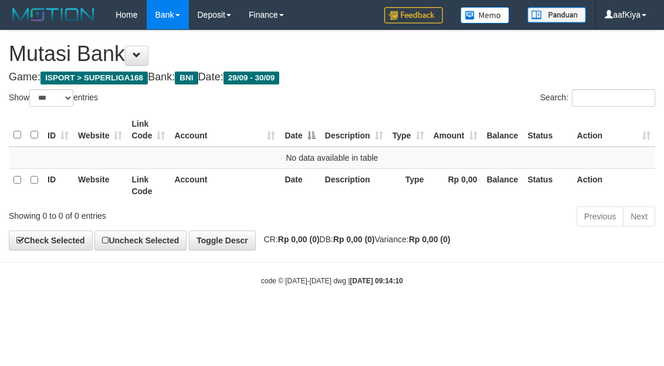  Describe the element at coordinates (414, 15) in the screenshot. I see `img: Feedback.jpg` at that location.